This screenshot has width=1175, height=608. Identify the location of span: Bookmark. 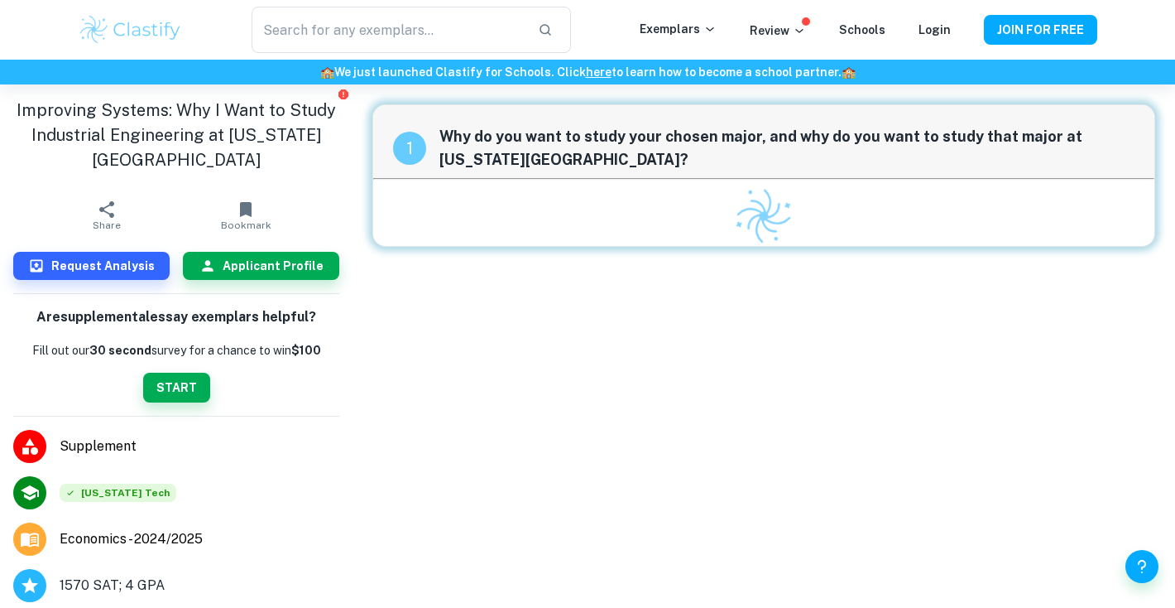
(246, 225).